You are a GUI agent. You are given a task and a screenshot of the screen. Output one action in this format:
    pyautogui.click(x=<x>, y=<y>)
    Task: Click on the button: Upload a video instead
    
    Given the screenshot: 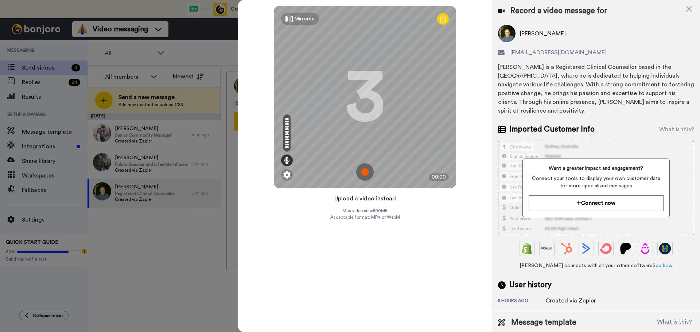 What is the action you would take?
    pyautogui.click(x=365, y=199)
    